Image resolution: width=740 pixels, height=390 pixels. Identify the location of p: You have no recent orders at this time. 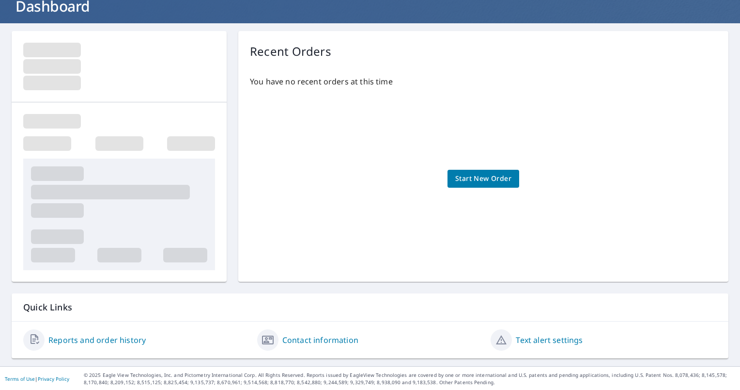
(483, 81).